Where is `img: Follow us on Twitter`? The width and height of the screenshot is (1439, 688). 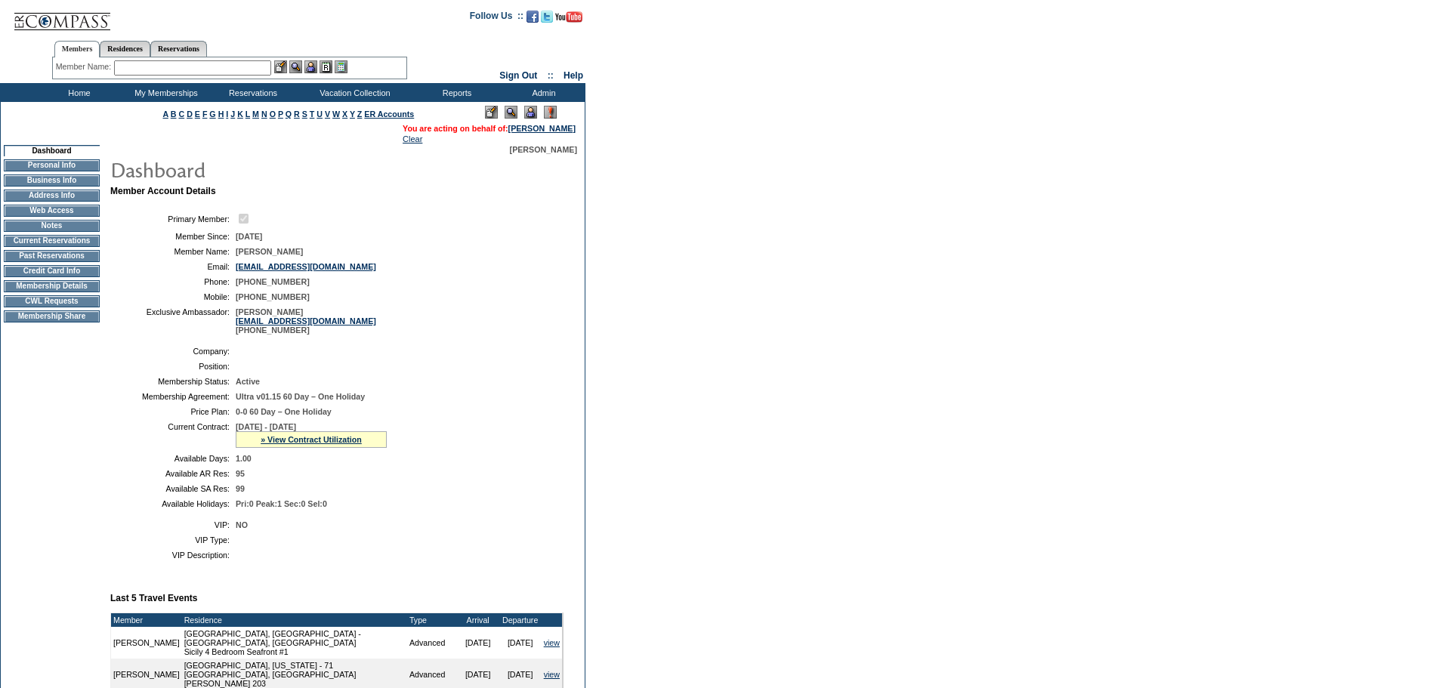 img: Follow us on Twitter is located at coordinates (547, 17).